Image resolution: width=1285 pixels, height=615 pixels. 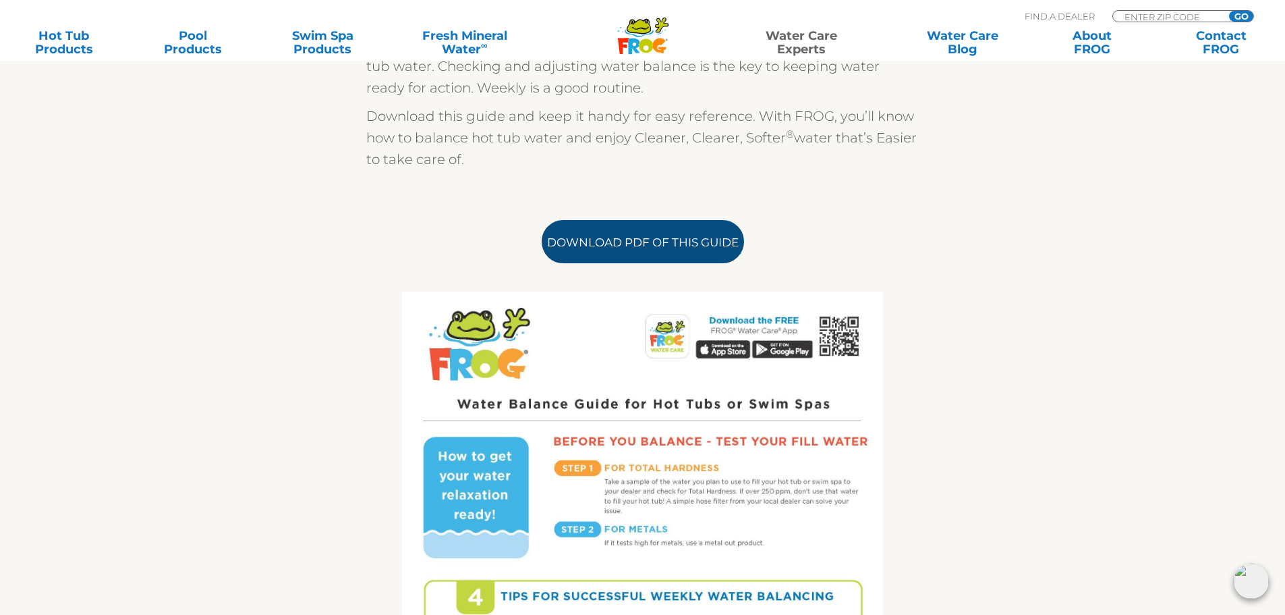 What do you see at coordinates (193, 42) in the screenshot?
I see `a: PoolProducts` at bounding box center [193, 42].